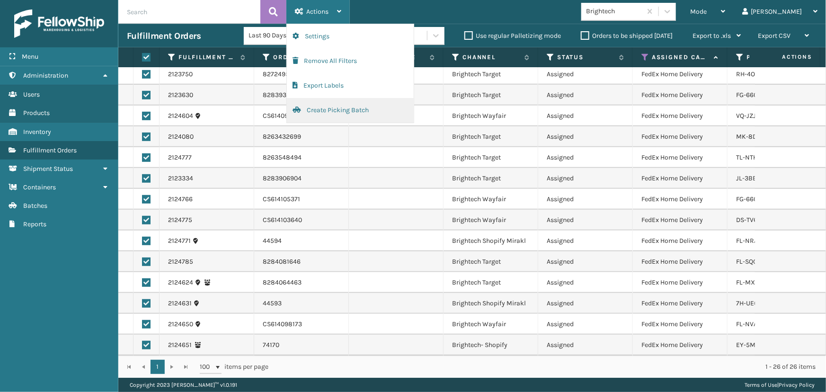 The width and height of the screenshot is (826, 392). What do you see at coordinates (302, 158) in the screenshot?
I see `td: 8263548494` at bounding box center [302, 158].